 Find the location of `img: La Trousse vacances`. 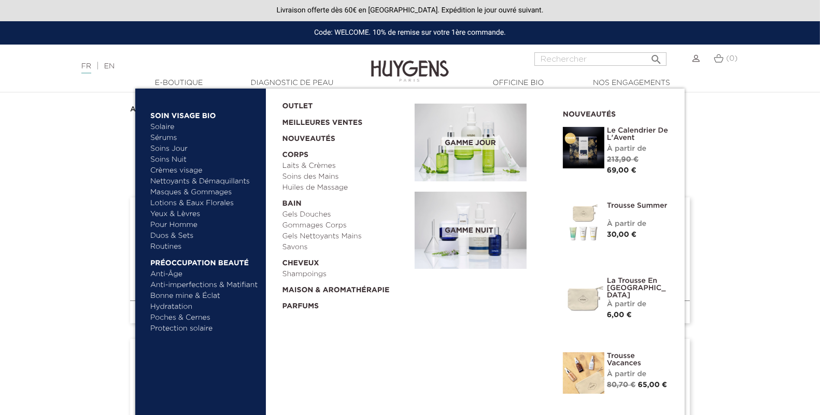

img: La Trousse vacances is located at coordinates (584, 373).